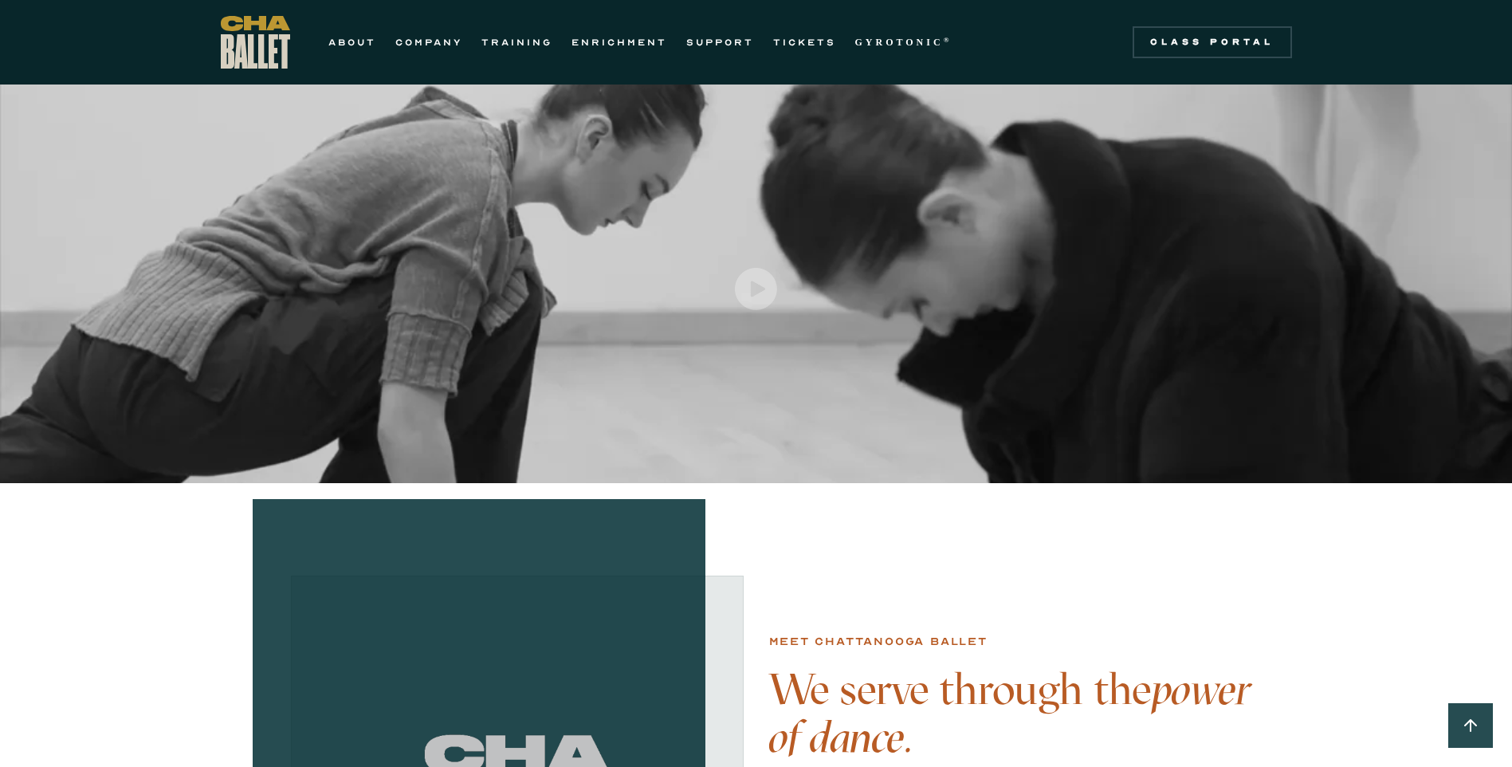 The height and width of the screenshot is (767, 1512). I want to click on a: TICKETS, so click(804, 42).